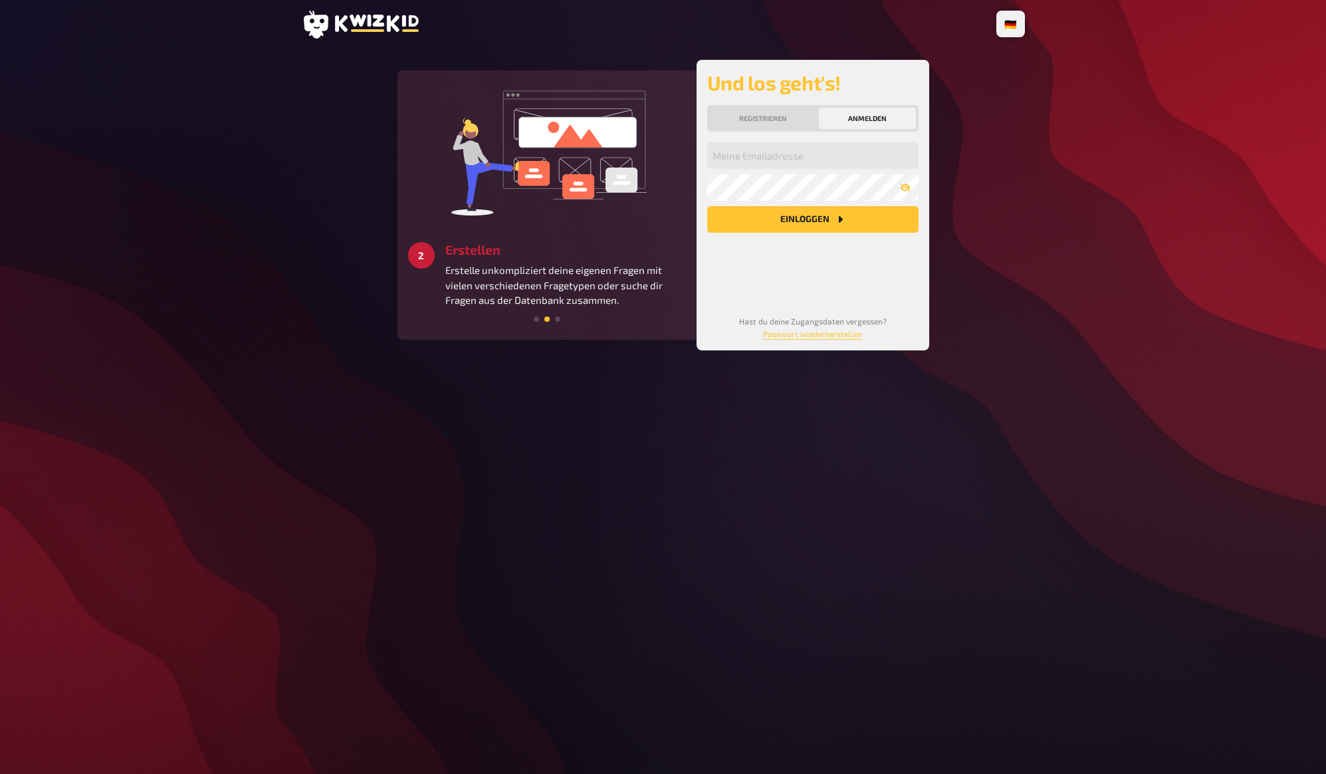  I want to click on a: Passwort wiederherstellen, so click(812, 334).